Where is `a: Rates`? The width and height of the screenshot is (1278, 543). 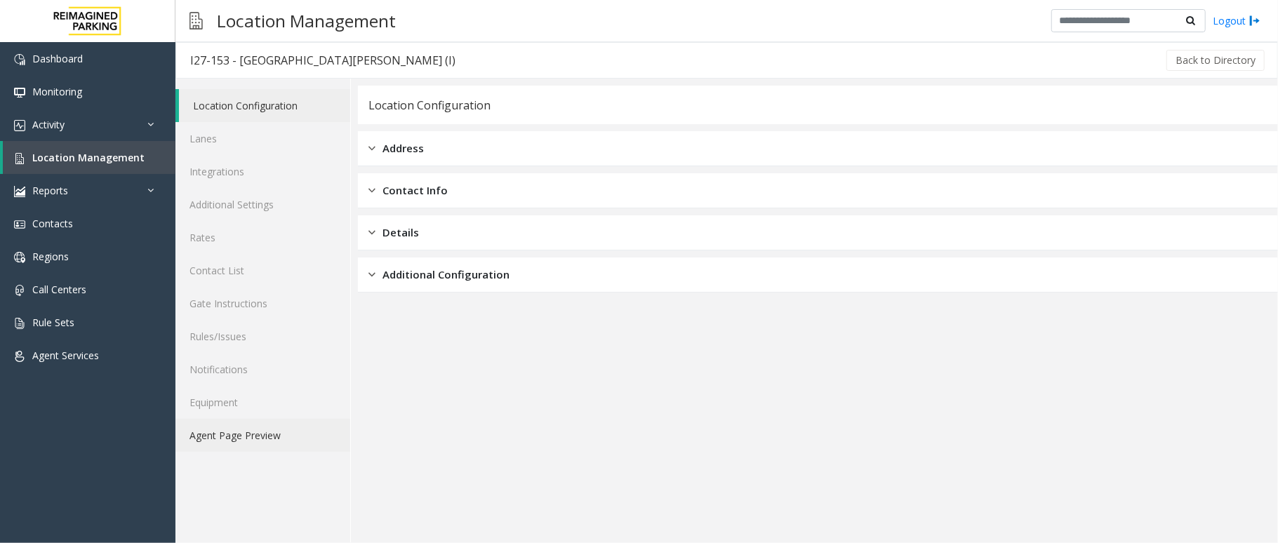 a: Rates is located at coordinates (263, 237).